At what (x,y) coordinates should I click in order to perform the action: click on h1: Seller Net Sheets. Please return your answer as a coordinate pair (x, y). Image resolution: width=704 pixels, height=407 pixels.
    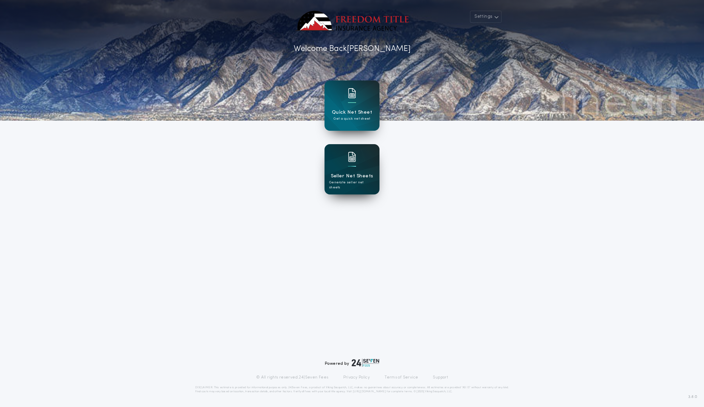
    Looking at the image, I should click on (352, 176).